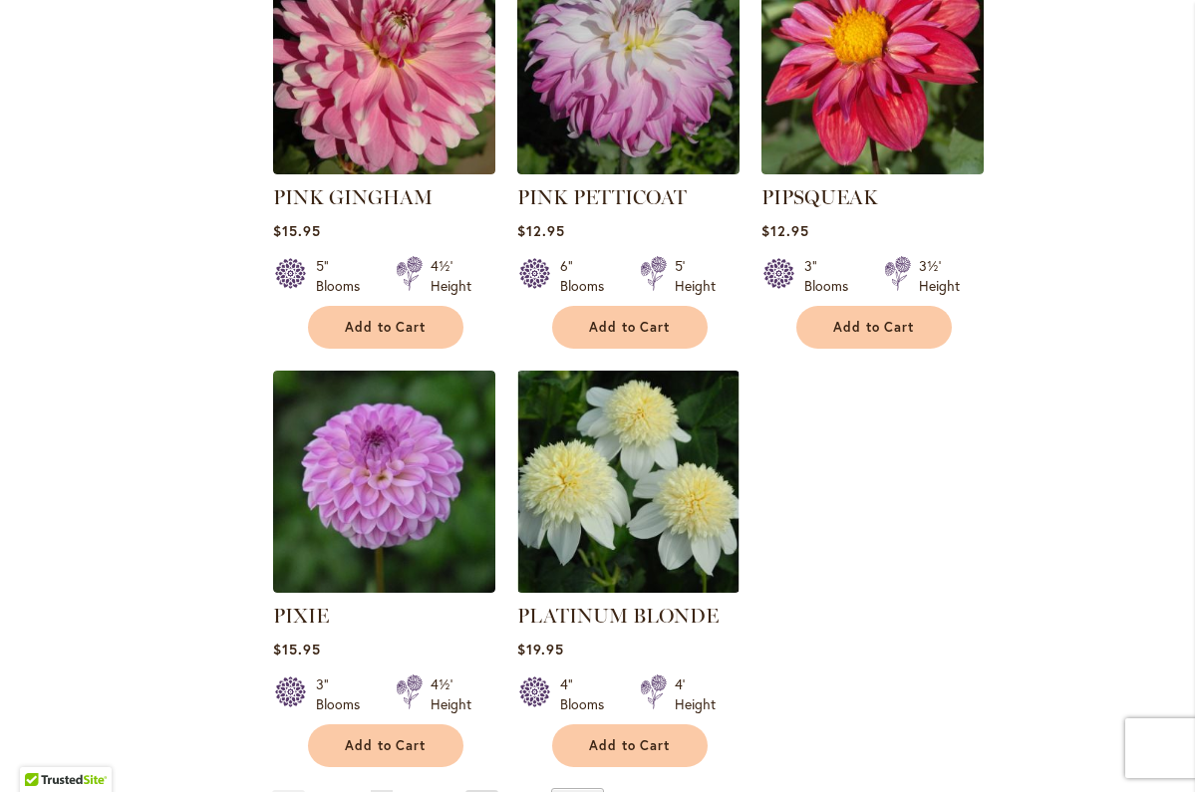  I want to click on div: 4' Height, so click(695, 695).